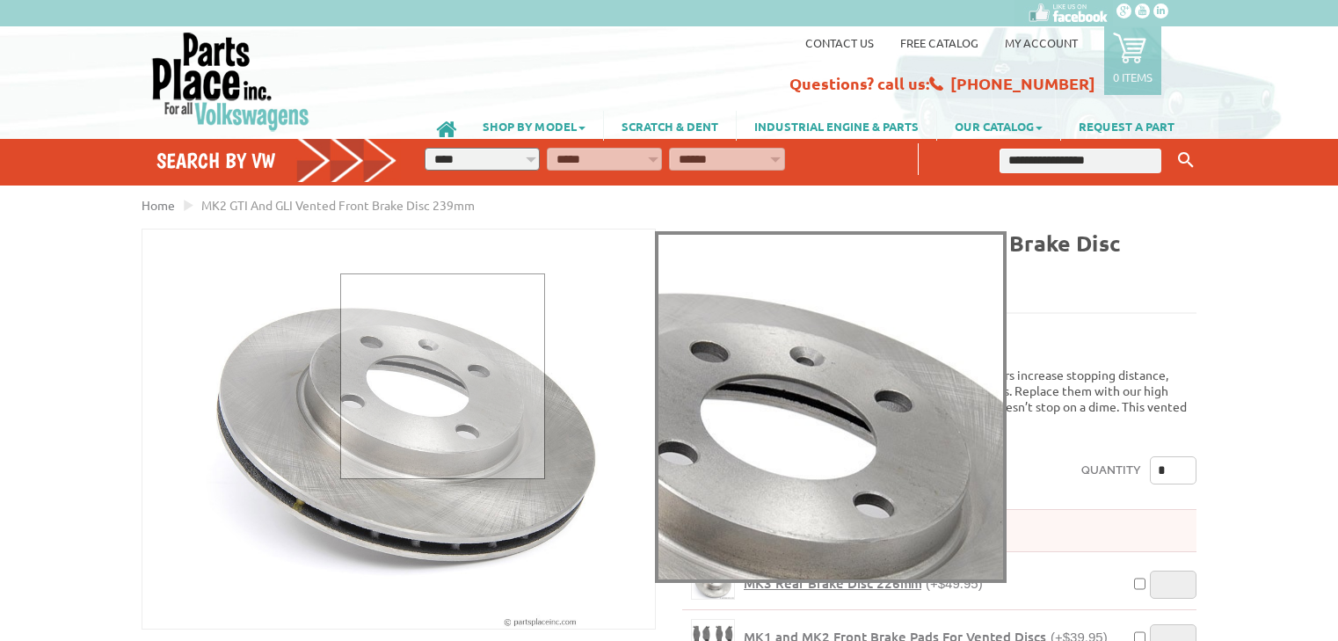 Image resolution: width=1338 pixels, height=641 pixels. Describe the element at coordinates (398, 429) in the screenshot. I see `img: MK2 GTI and GLI Vented Front Brake Disc 239mm` at that location.